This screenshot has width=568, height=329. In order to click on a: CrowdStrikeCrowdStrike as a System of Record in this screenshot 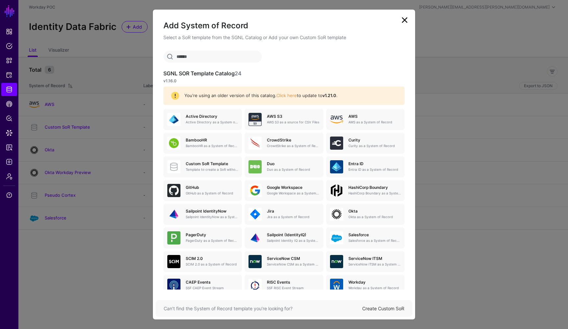, I will do `click(284, 143)`.